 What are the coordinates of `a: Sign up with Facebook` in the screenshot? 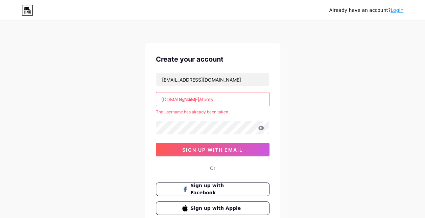 It's located at (213, 189).